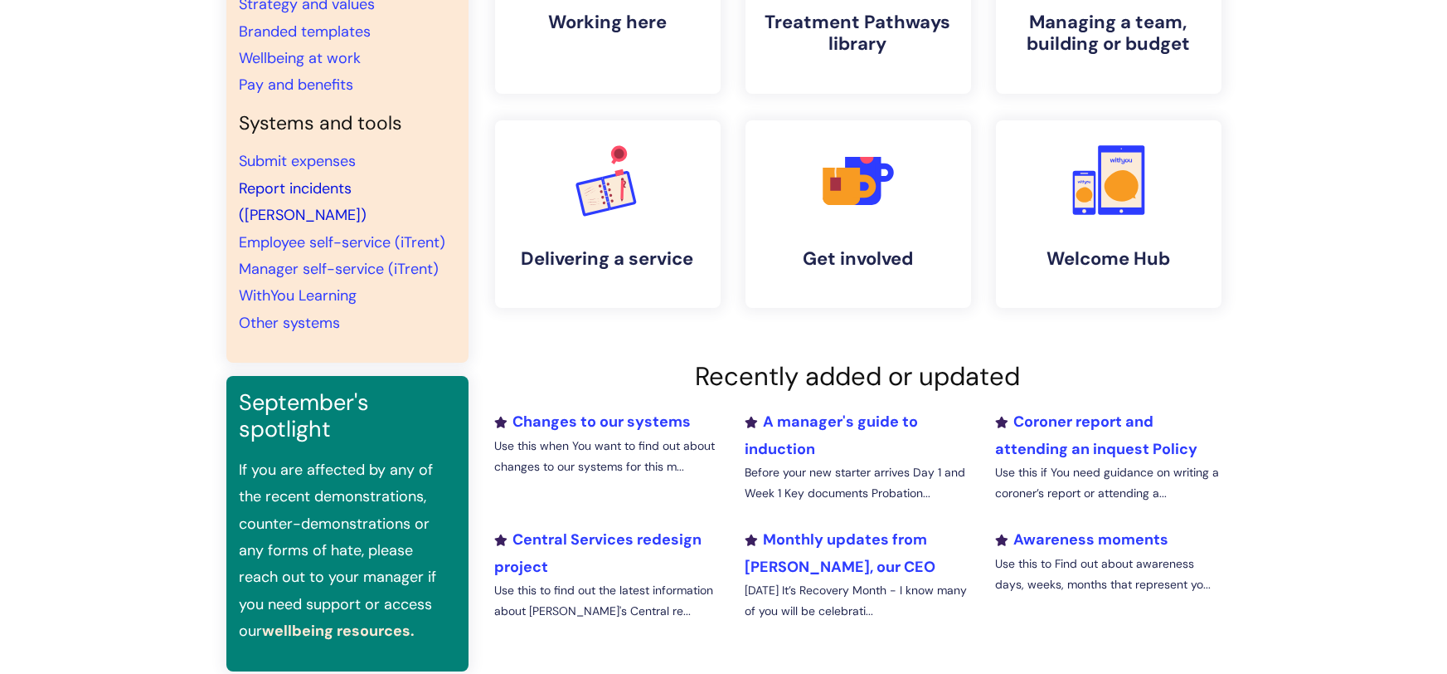 This screenshot has width=1447, height=674. What do you see at coordinates (608, 259) in the screenshot?
I see `h4: Delivering a service` at bounding box center [608, 259].